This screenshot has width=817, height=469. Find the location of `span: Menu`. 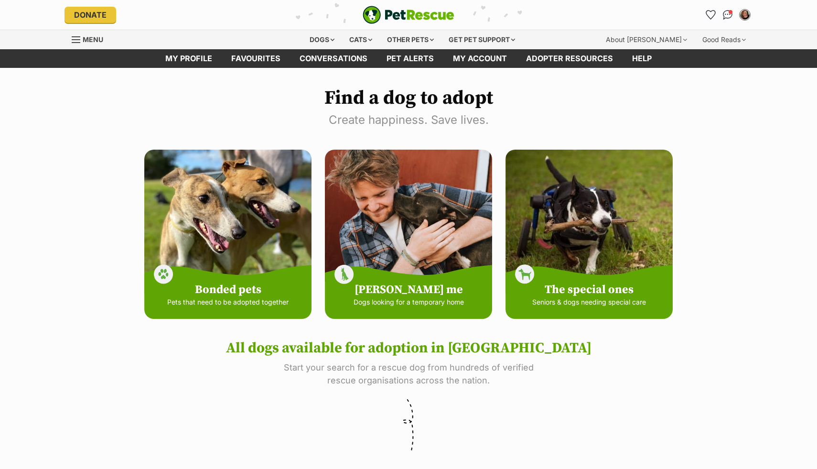

span: Menu is located at coordinates (93, 39).